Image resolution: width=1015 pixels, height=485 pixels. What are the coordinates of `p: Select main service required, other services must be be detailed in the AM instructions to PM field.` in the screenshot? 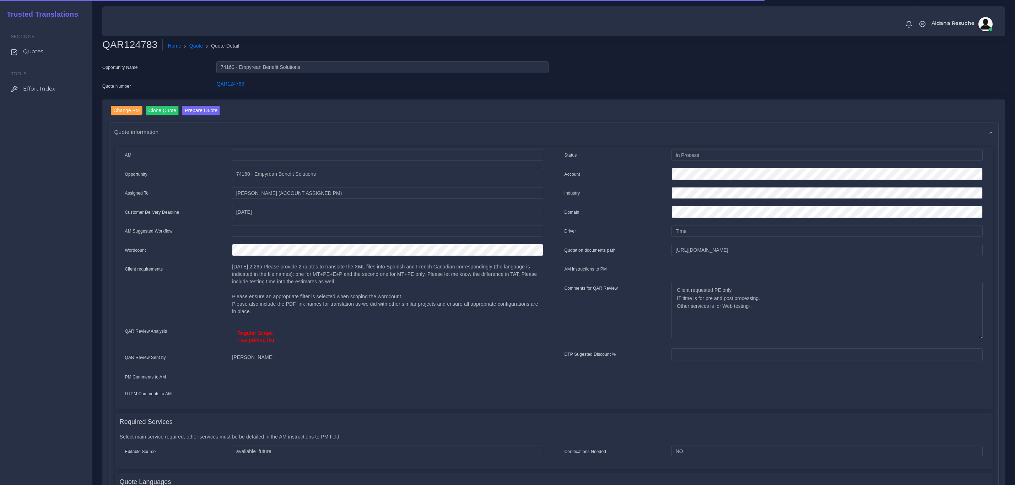 It's located at (554, 437).